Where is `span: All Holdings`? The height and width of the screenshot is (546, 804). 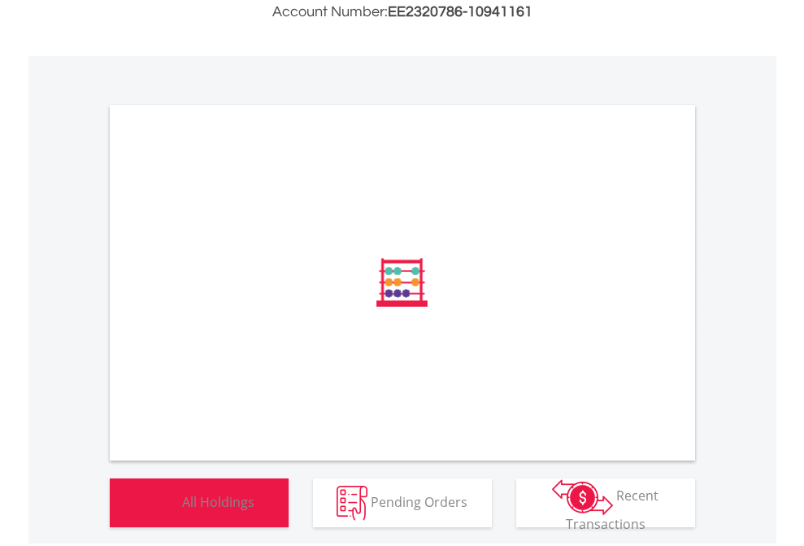
span: All Holdings is located at coordinates (218, 501).